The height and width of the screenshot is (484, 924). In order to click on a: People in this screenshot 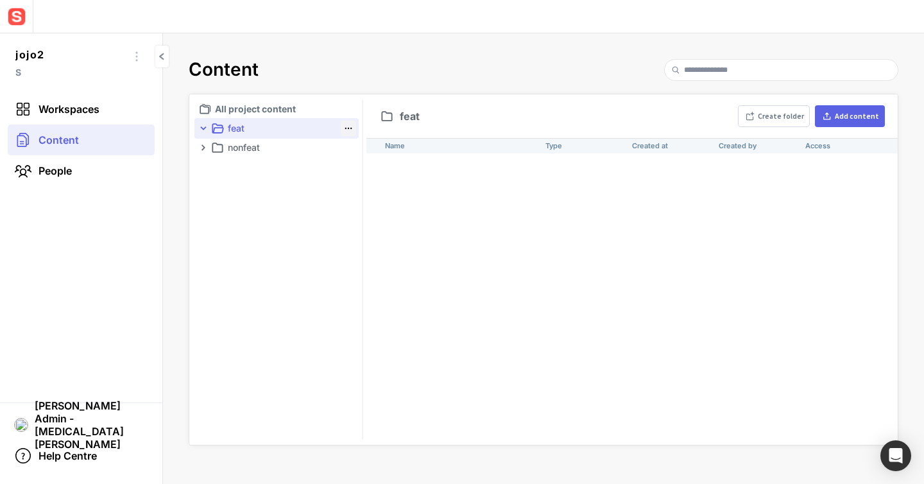, I will do `click(81, 171)`.